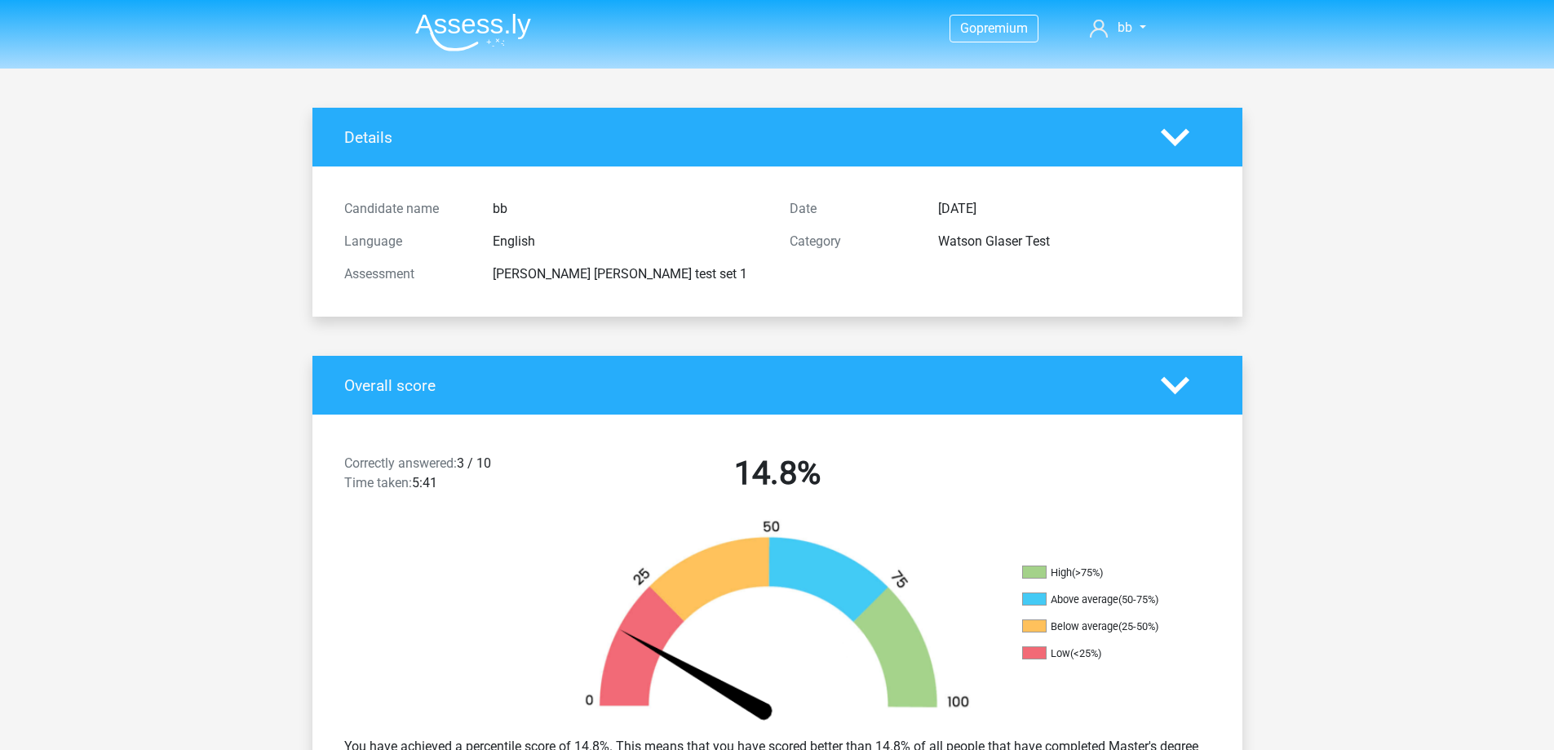 The image size is (1554, 750). I want to click on span: Correctly answered:, so click(401, 463).